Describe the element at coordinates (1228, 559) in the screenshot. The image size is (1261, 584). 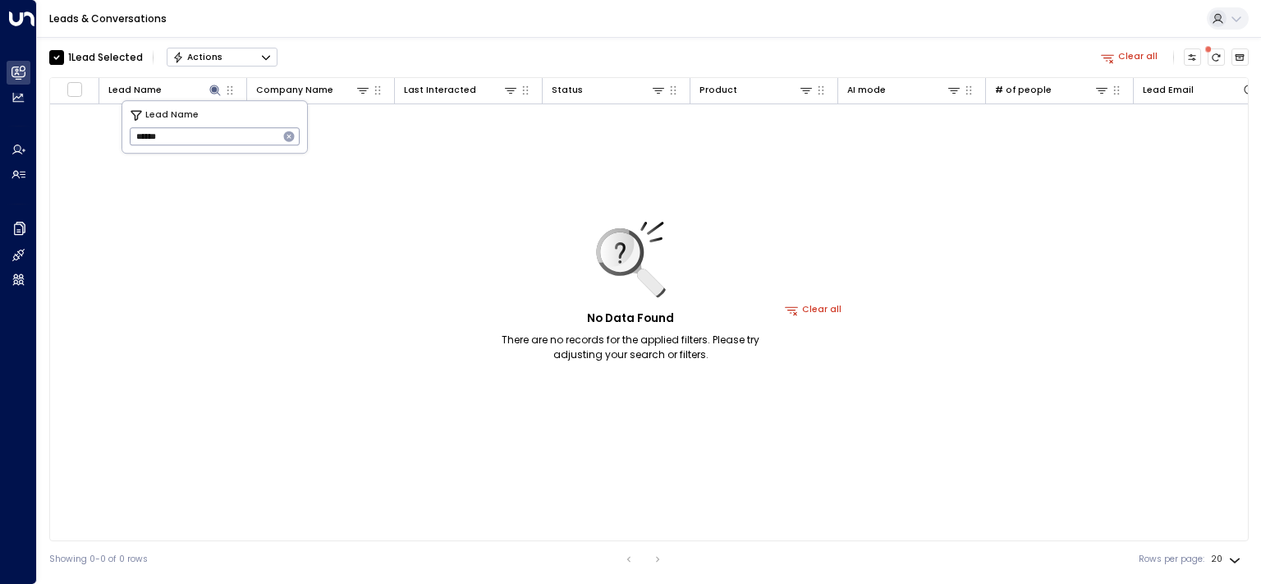
I see `div: 20` at that location.